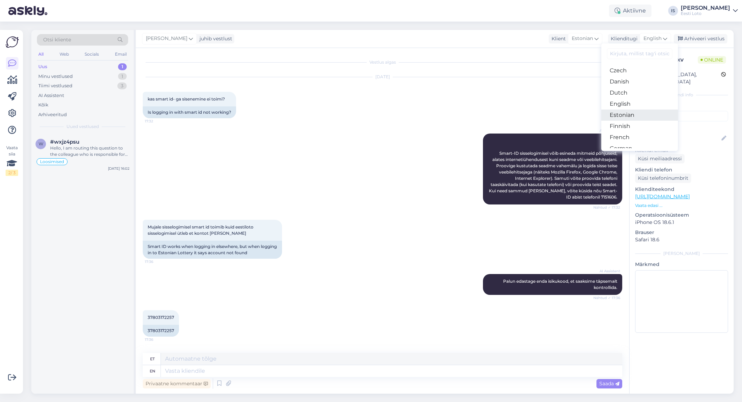 The height and width of the screenshot is (402, 742). Describe the element at coordinates (639, 126) in the screenshot. I see `a: Finnish` at that location.